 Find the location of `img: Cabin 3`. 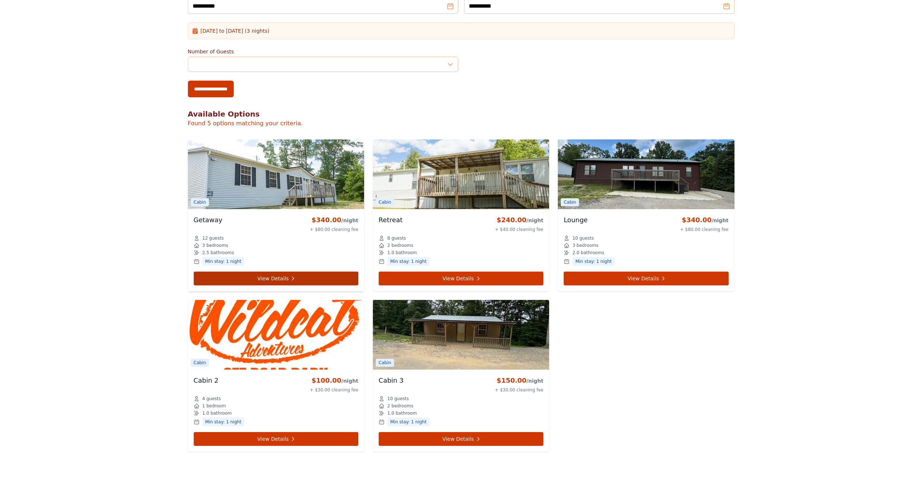

img: Cabin 3 is located at coordinates (461, 335).